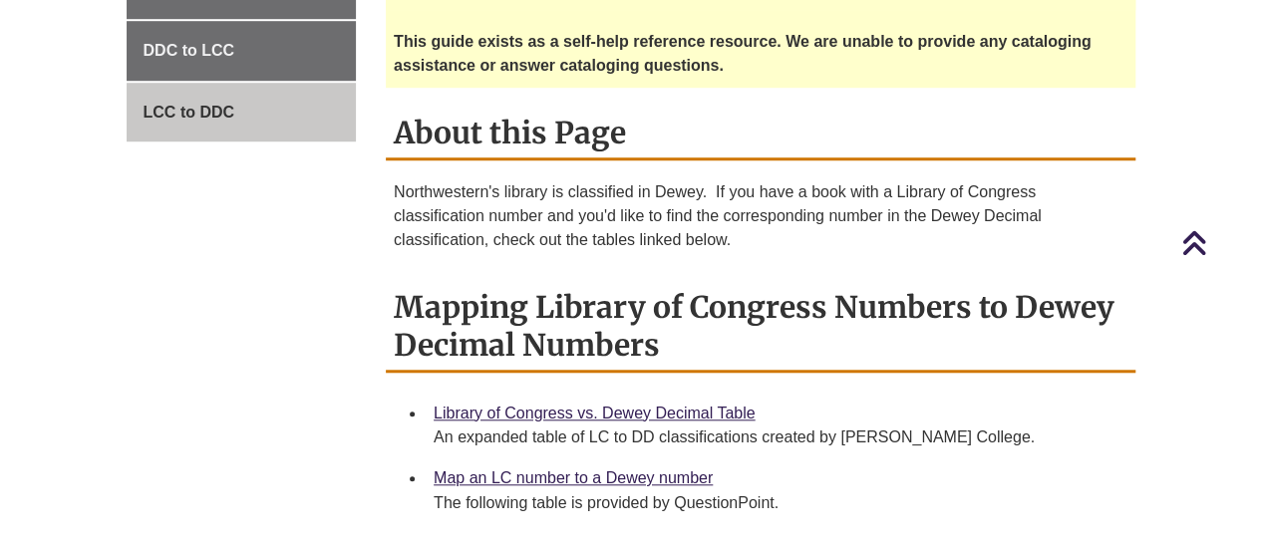 This screenshot has width=1261, height=549. What do you see at coordinates (777, 503) in the screenshot?
I see `div: The following table is provided by QuestionPoint.` at bounding box center [777, 503].